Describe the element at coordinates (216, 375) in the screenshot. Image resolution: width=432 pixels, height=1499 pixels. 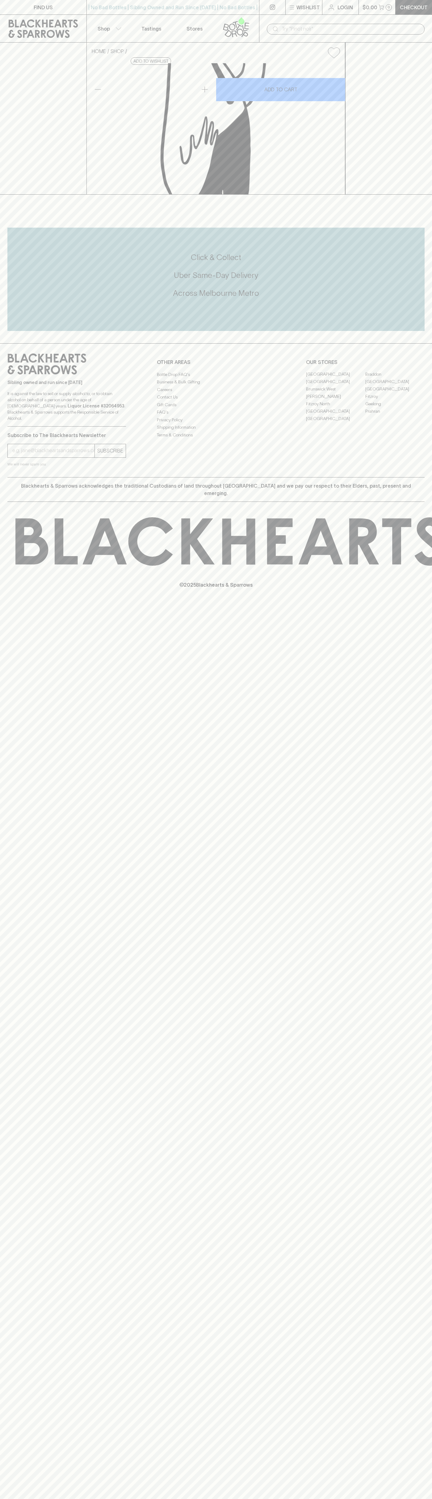
I see `a: Bottle Drop FAQ's` at that location.